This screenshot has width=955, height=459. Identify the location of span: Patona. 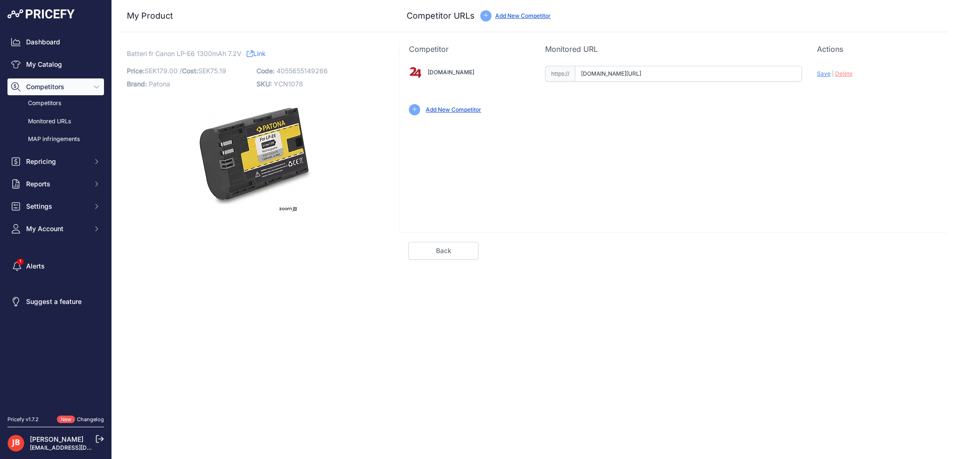
(160, 84).